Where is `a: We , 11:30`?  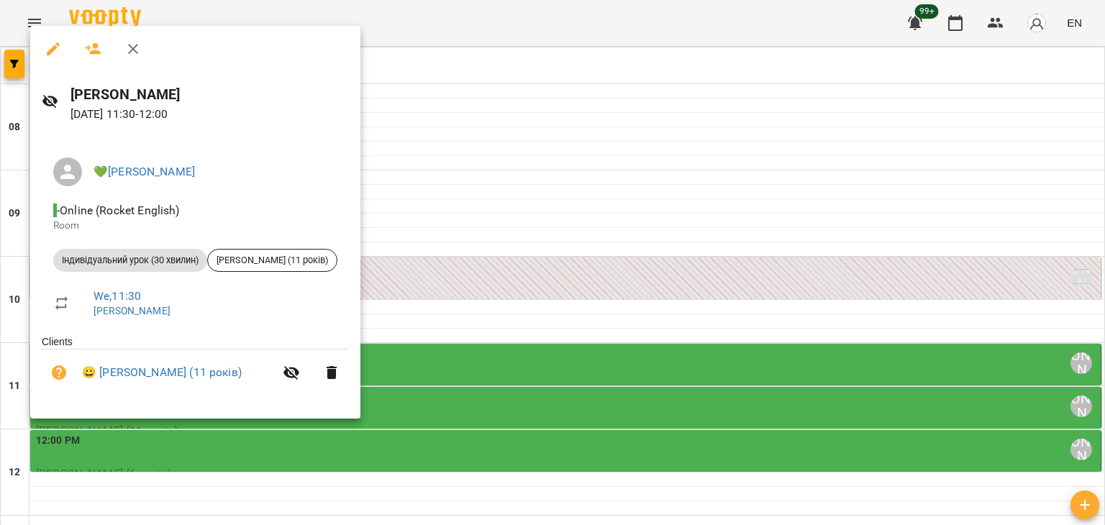
a: We , 11:30 is located at coordinates (117, 296).